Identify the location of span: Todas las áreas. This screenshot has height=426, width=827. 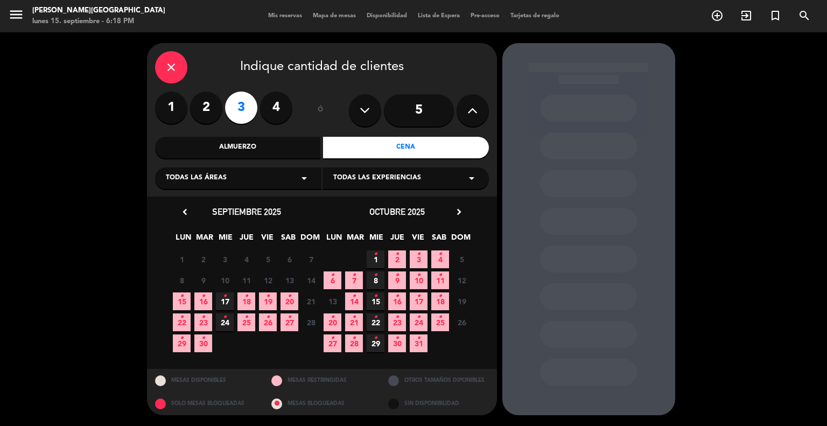
(196, 178).